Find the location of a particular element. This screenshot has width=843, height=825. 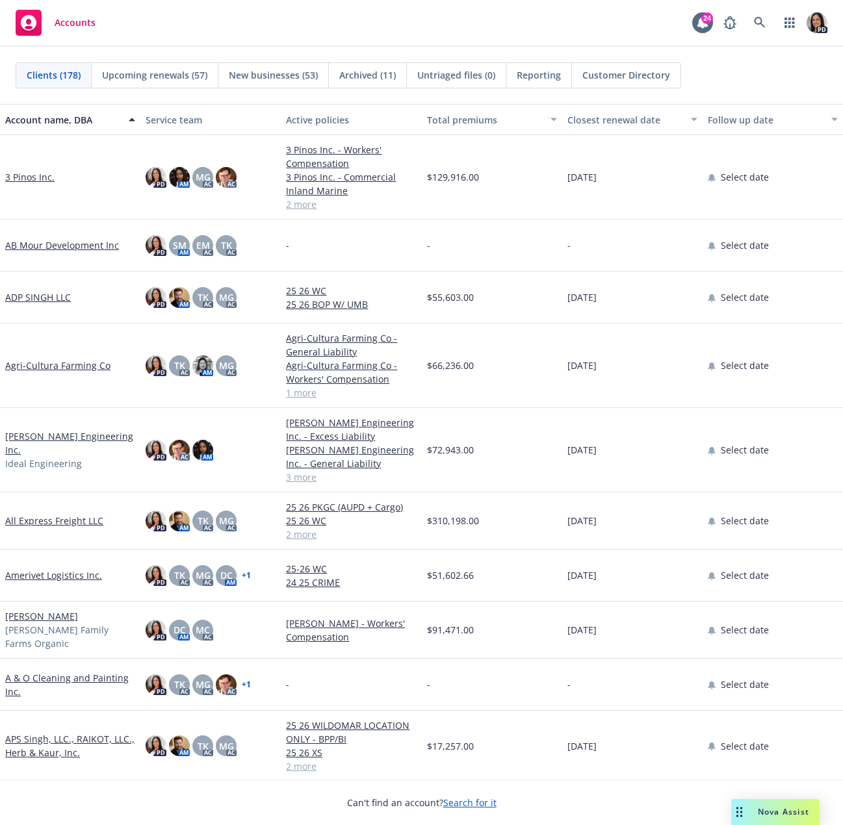

span: $91,471.00 is located at coordinates (450, 630).